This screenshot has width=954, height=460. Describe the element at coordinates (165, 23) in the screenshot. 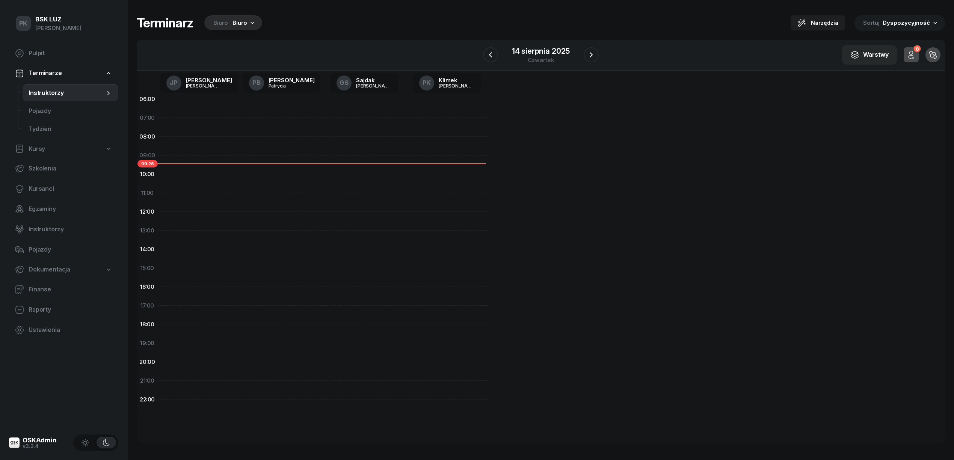

I see `h1: Terminarz` at that location.